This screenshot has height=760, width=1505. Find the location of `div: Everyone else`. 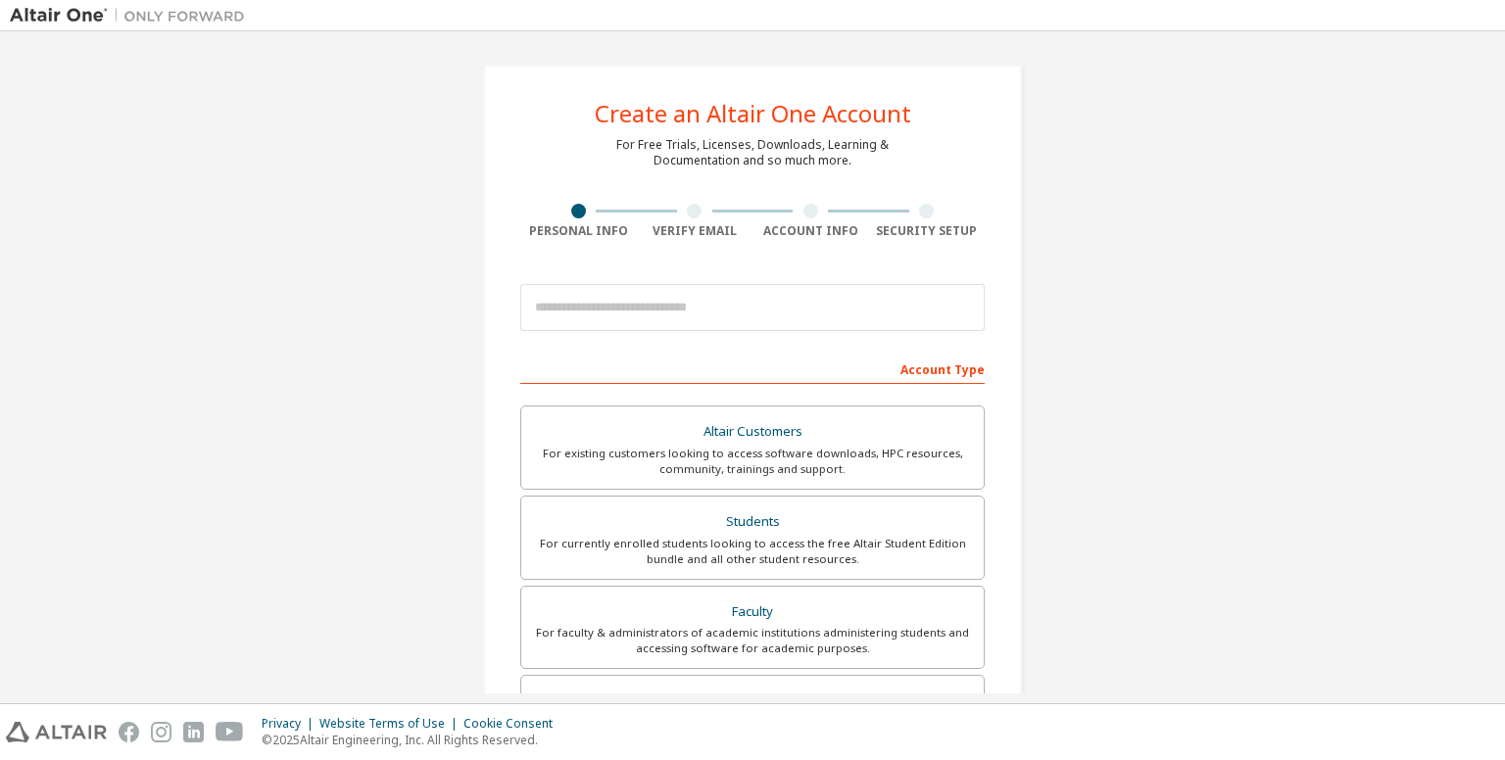

div: Everyone else is located at coordinates (752, 701).